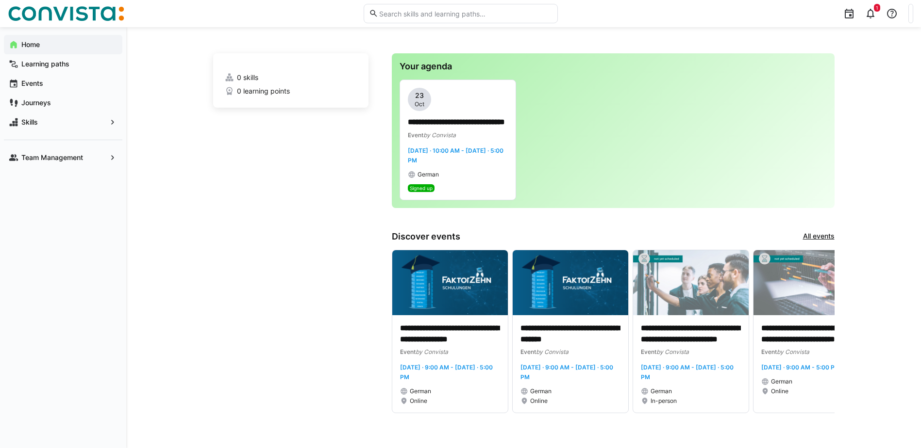  I want to click on span: 0 skills, so click(248, 78).